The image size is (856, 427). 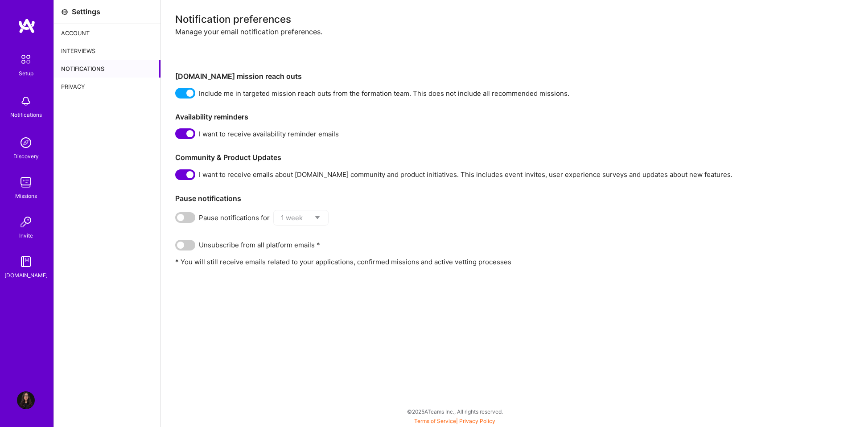 I want to click on img: logo, so click(x=27, y=26).